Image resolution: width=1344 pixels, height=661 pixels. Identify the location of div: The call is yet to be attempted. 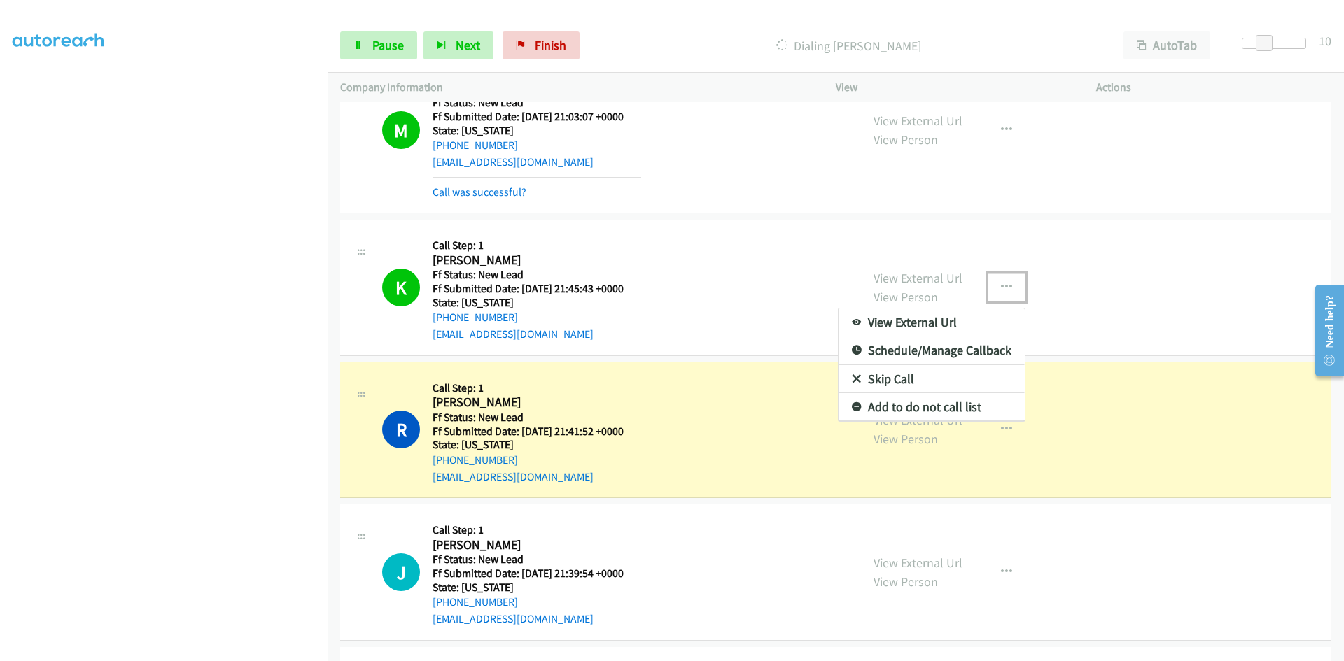
(401, 572).